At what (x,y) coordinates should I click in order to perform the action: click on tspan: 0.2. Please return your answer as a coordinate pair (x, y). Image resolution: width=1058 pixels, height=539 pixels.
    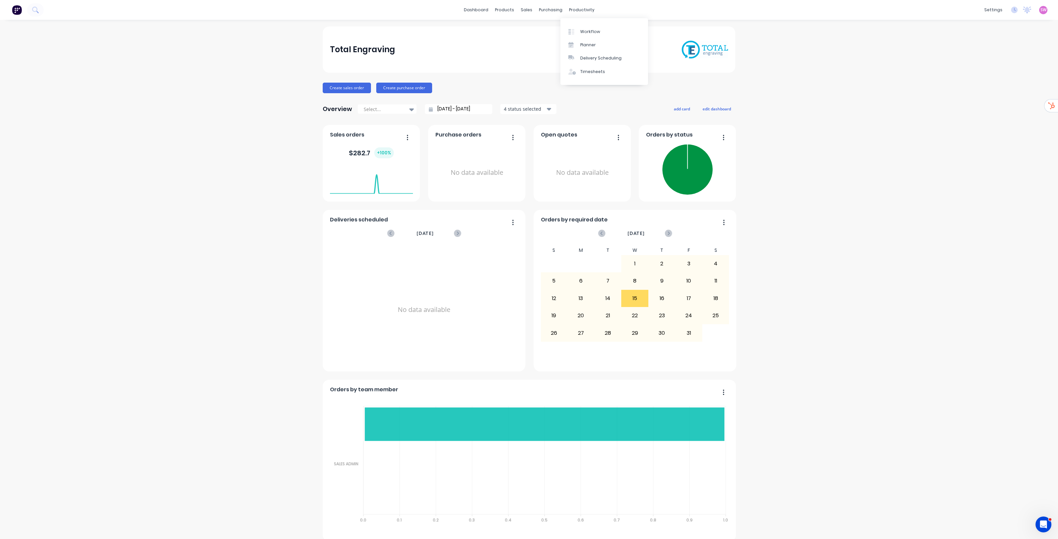
    Looking at the image, I should click on (436, 520).